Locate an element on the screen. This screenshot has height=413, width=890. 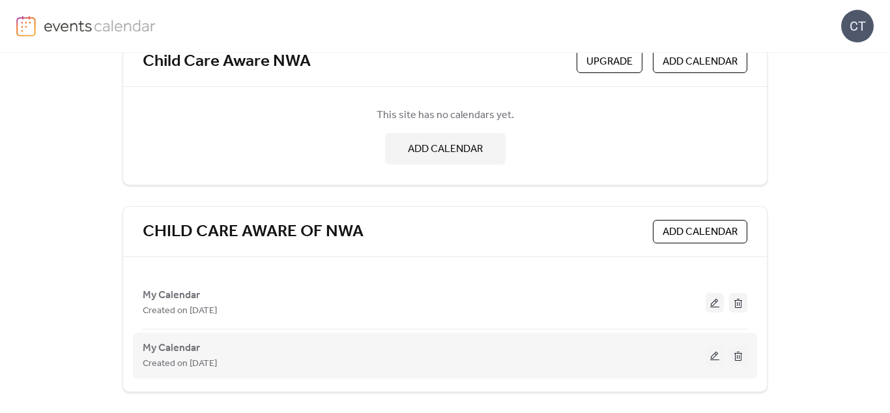
a: CHILD CARE AWARE OF NWA is located at coordinates (253, 231).